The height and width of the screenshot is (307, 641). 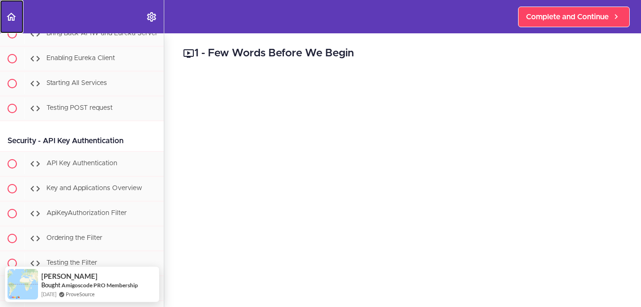 What do you see at coordinates (76, 84) in the screenshot?
I see `span: Starting All Services` at bounding box center [76, 84].